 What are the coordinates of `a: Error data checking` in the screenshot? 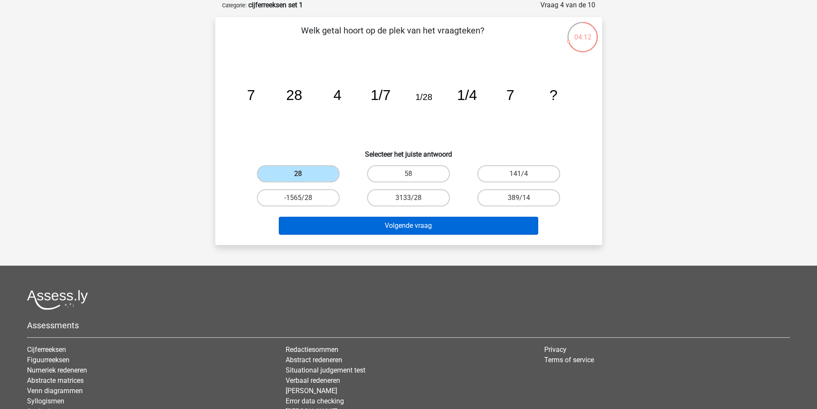 It's located at (315, 400).